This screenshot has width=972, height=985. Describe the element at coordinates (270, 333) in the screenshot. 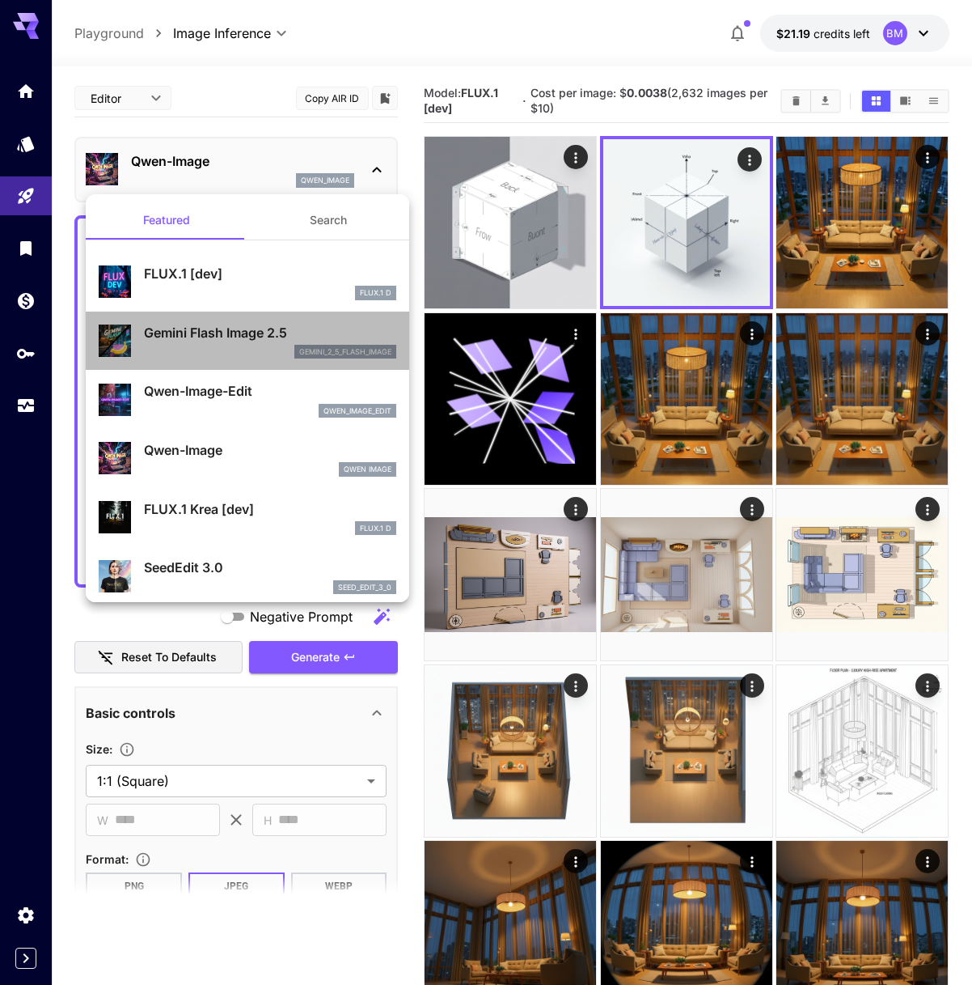

I see `p: Gemini Flash Image 2.5` at that location.